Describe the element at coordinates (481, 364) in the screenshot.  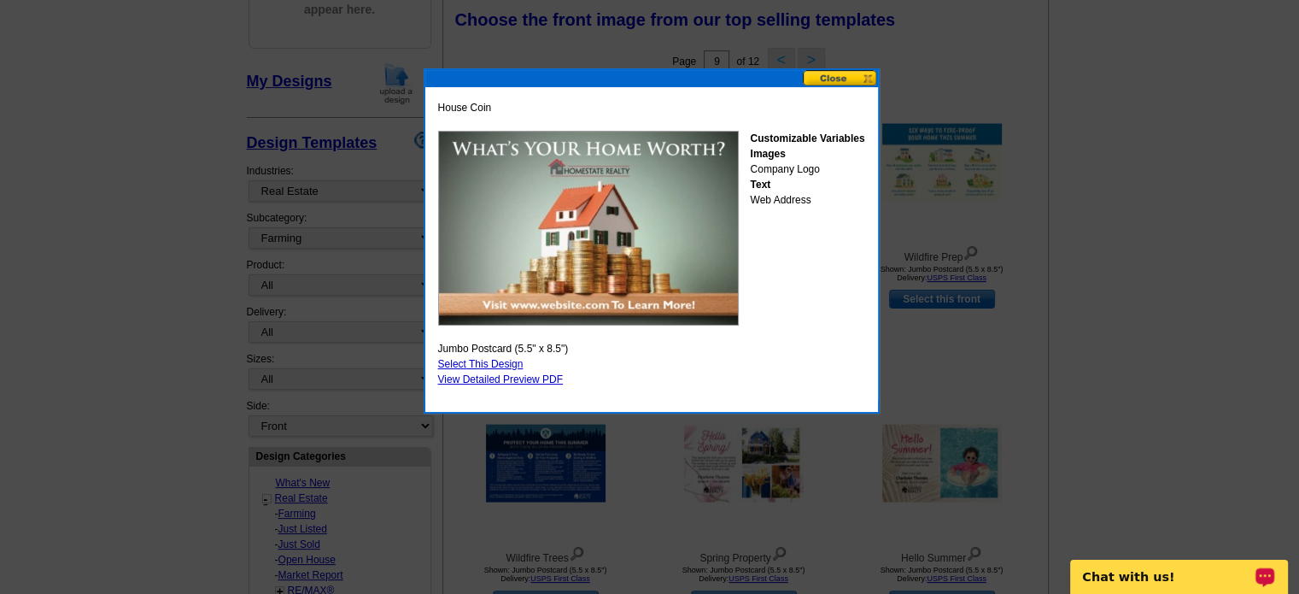
I see `a: Select This Design` at that location.